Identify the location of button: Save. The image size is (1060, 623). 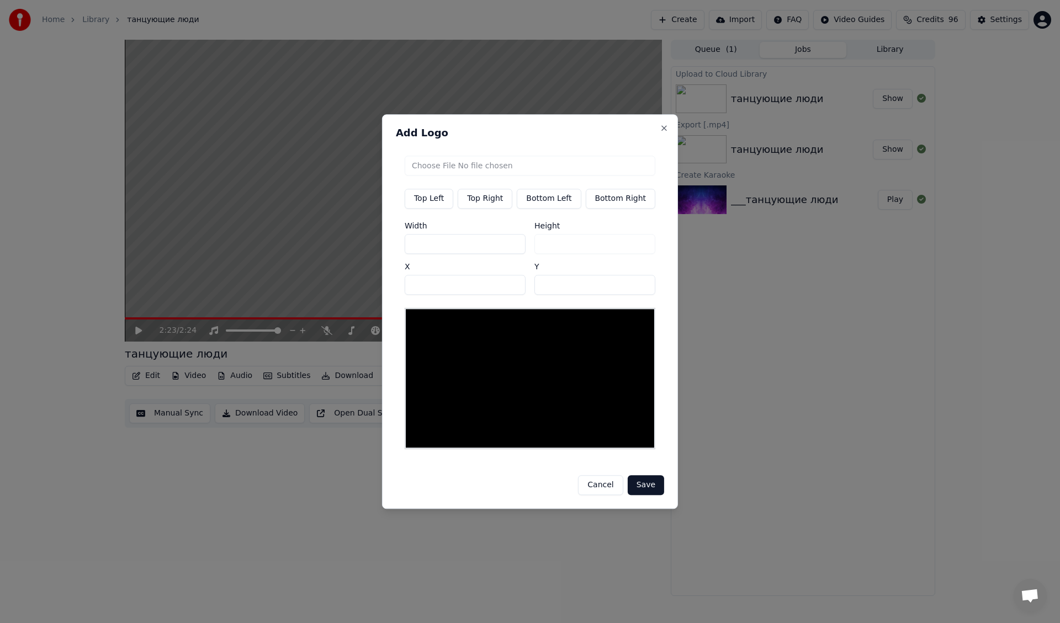
(646, 485).